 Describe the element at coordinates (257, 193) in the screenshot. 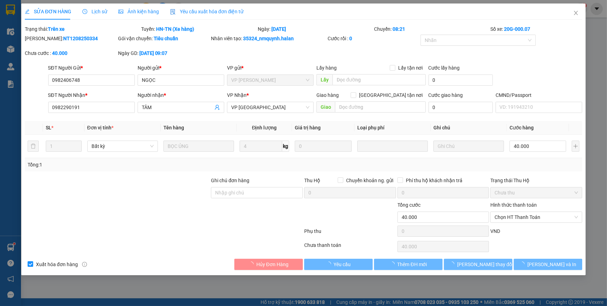

I see `input: Ghi chú đơn hàng` at that location.